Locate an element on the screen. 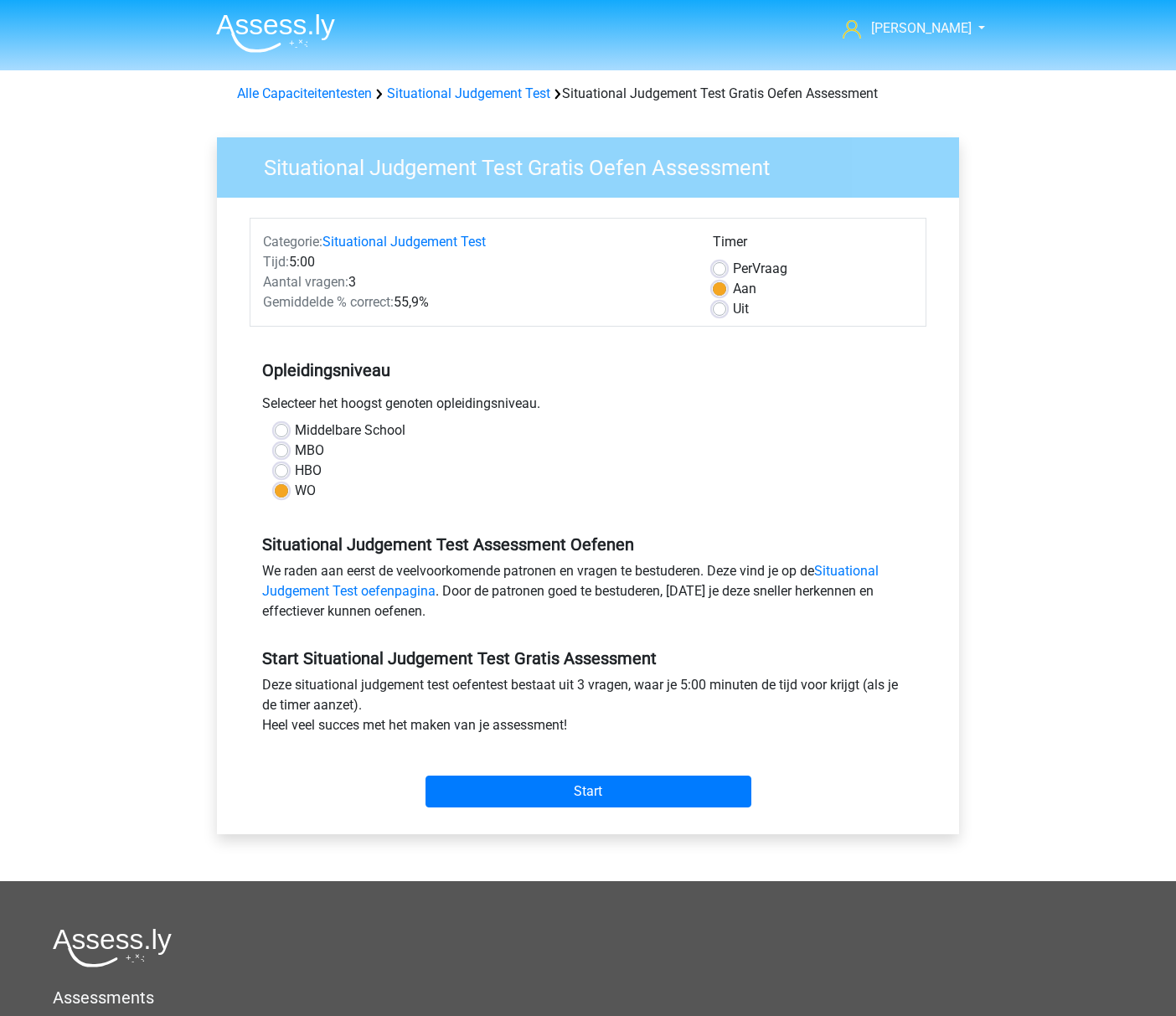 The width and height of the screenshot is (1176, 1016). span: Categorie: is located at coordinates (292, 241).